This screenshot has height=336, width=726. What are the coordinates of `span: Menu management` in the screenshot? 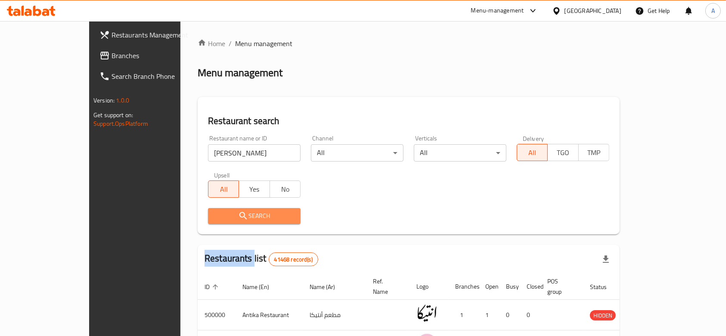 It's located at (263, 43).